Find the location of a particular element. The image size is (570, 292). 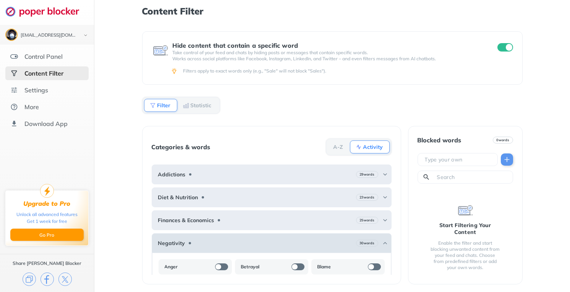

img: logo-webpage.svg is located at coordinates (46, 11).